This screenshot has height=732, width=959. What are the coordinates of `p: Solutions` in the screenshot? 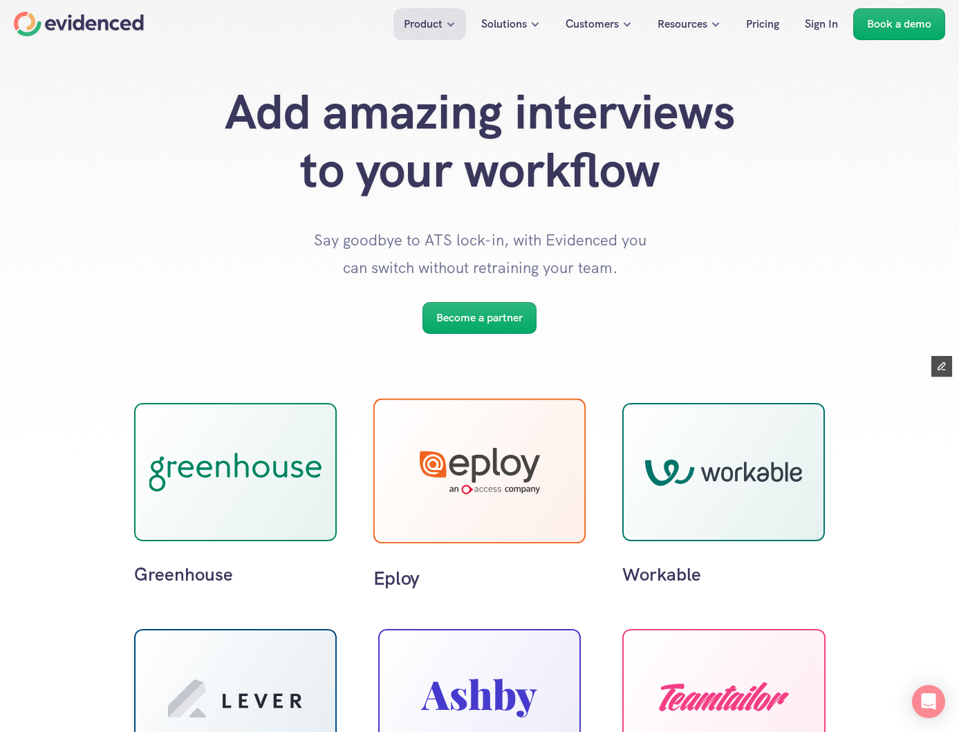 It's located at (504, 24).